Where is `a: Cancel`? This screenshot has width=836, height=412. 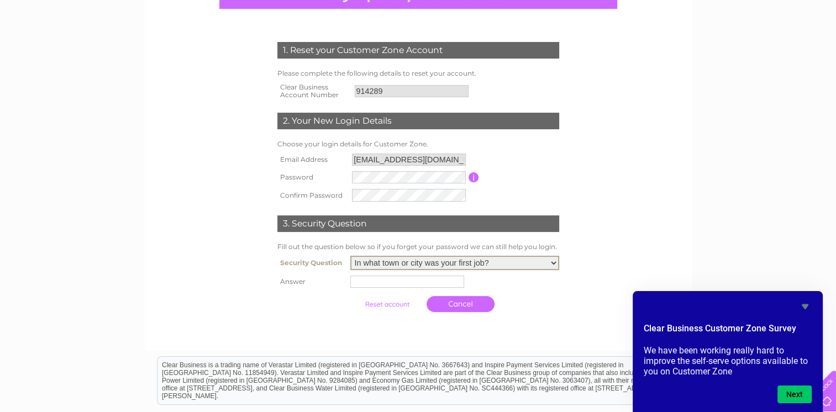
a: Cancel is located at coordinates (460, 304).